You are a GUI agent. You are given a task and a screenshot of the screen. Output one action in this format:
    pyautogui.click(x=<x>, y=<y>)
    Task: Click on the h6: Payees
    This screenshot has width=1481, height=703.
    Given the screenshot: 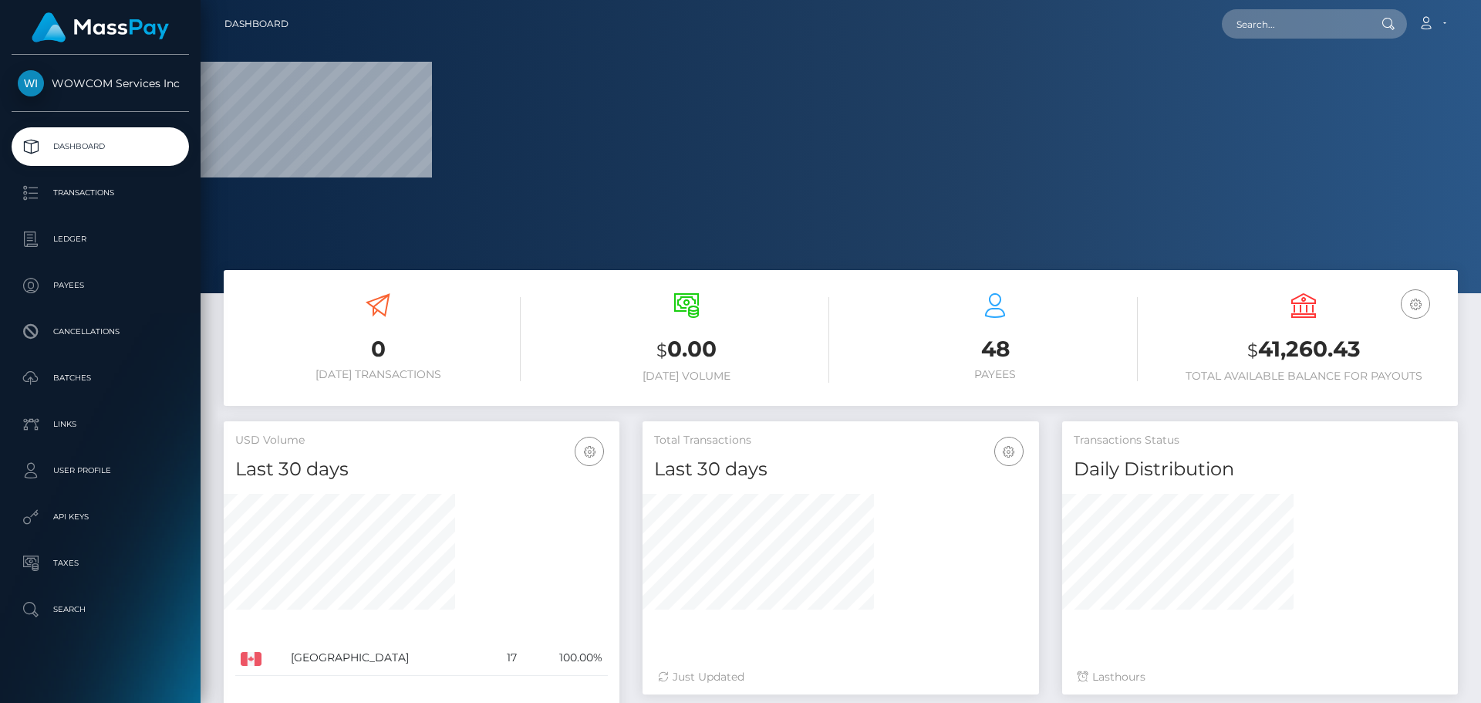 What is the action you would take?
    pyautogui.click(x=995, y=374)
    